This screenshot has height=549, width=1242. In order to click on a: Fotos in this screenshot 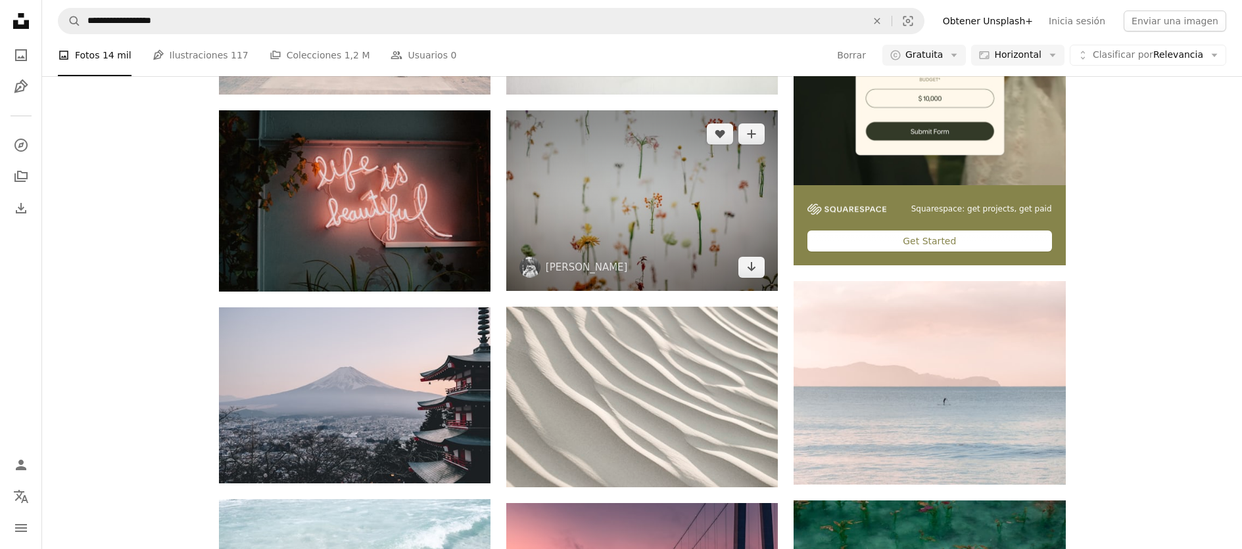, I will do `click(21, 55)`.